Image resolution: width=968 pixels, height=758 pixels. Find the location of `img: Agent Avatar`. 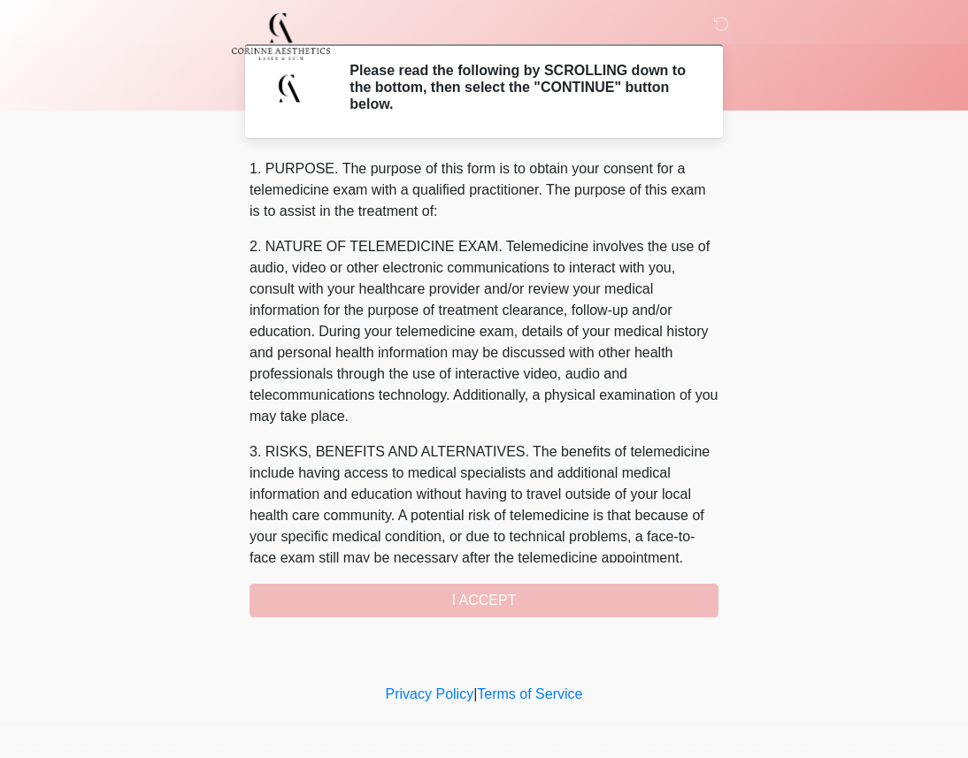

img: Agent Avatar is located at coordinates (289, 88).